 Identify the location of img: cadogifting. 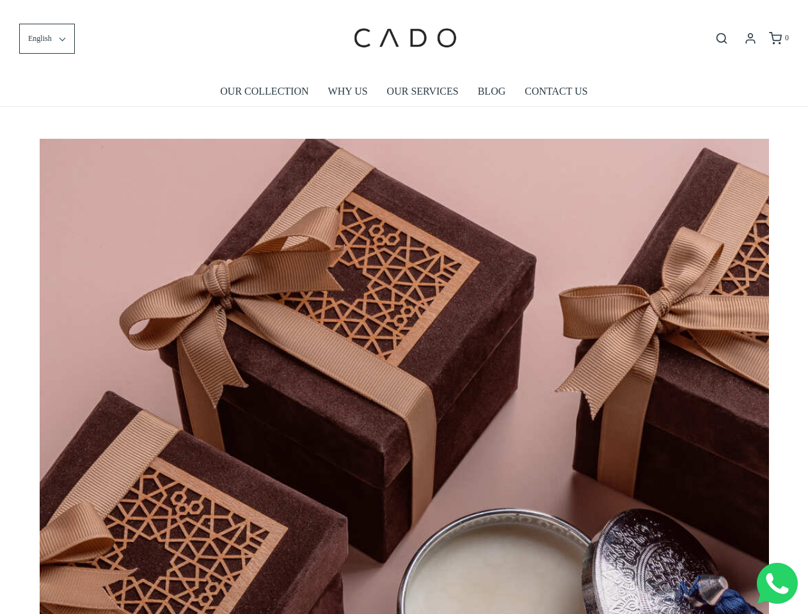
(404, 38).